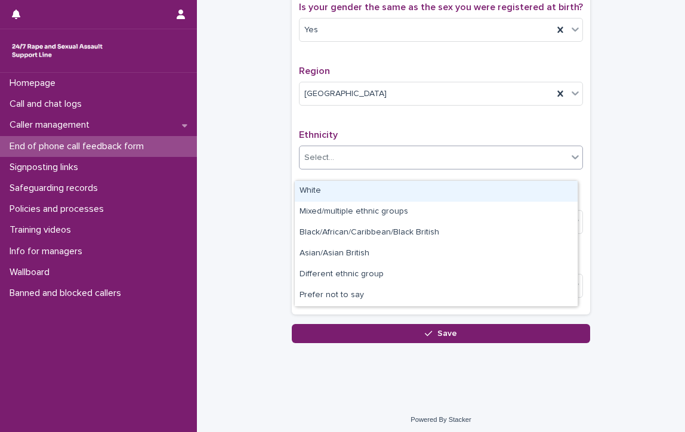  Describe the element at coordinates (436, 275) in the screenshot. I see `div: Different ethnic group` at that location.